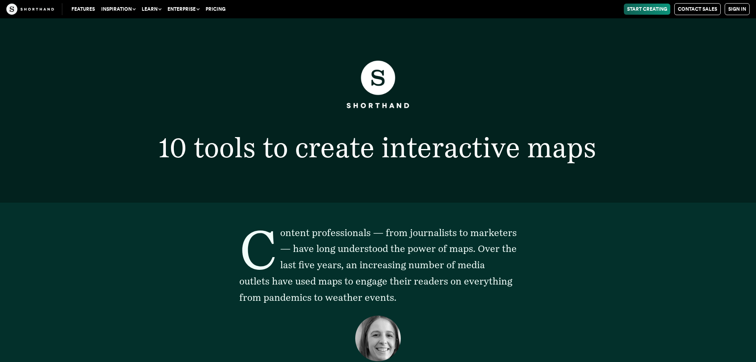 This screenshot has width=756, height=362. I want to click on a: Start Creating, so click(647, 9).